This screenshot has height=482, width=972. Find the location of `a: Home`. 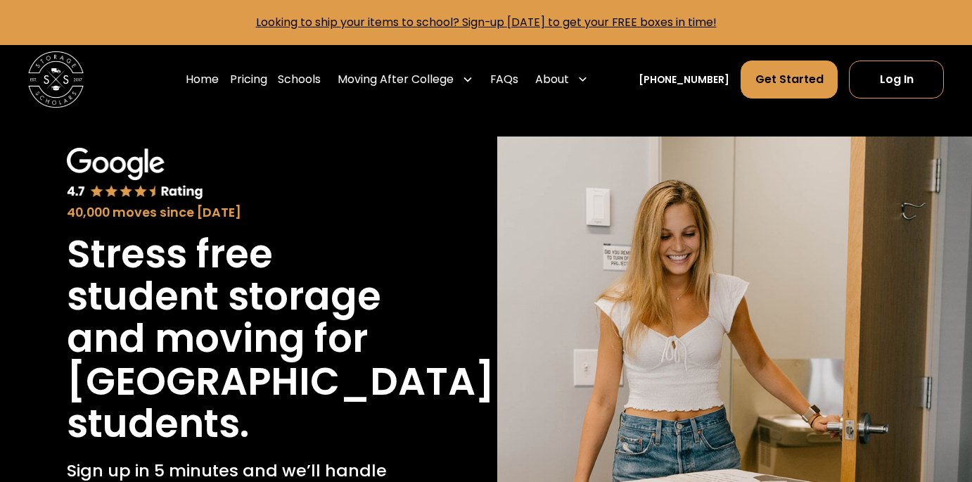

a: Home is located at coordinates (202, 79).